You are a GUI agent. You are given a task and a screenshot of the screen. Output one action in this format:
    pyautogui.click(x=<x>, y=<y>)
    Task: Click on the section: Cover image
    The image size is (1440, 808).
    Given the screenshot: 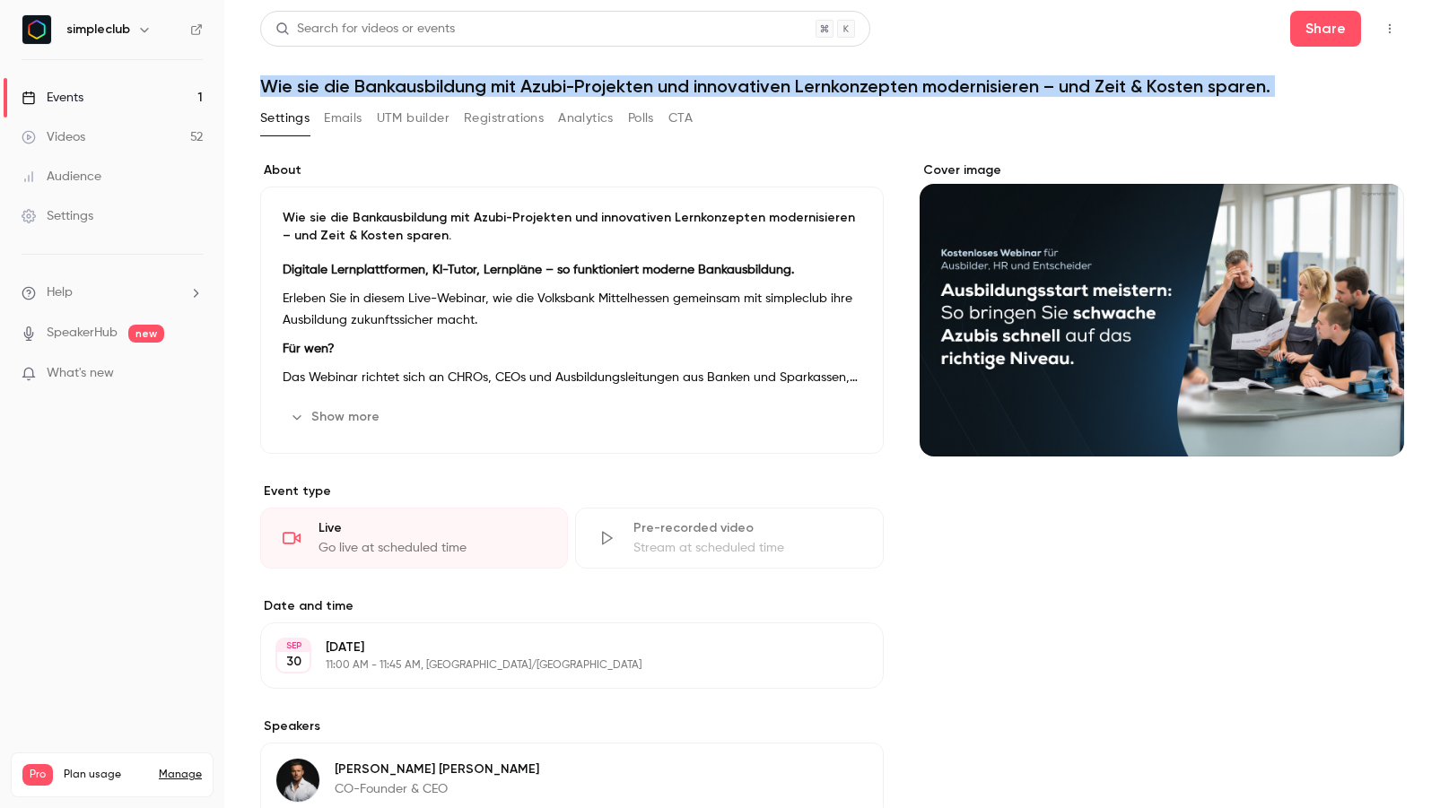 What is the action you would take?
    pyautogui.click(x=1161, y=309)
    